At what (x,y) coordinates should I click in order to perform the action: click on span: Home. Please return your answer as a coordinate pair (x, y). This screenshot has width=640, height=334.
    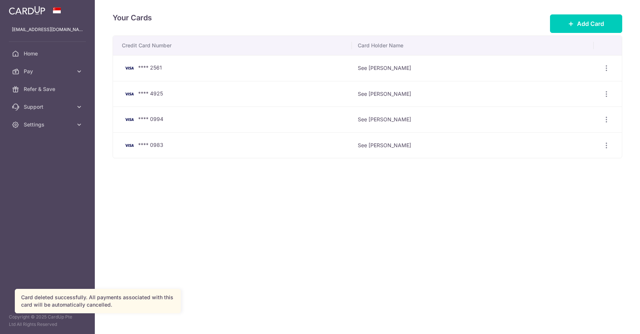
    Looking at the image, I should click on (48, 54).